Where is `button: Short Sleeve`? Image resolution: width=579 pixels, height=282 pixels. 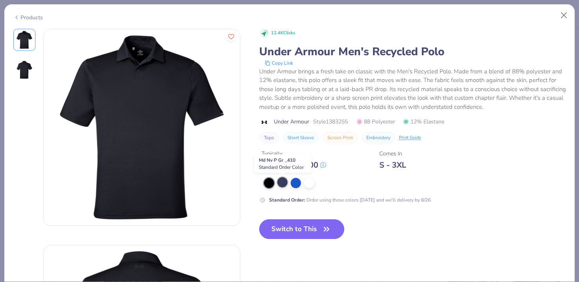
button: Short Sleeve is located at coordinates (301, 137).